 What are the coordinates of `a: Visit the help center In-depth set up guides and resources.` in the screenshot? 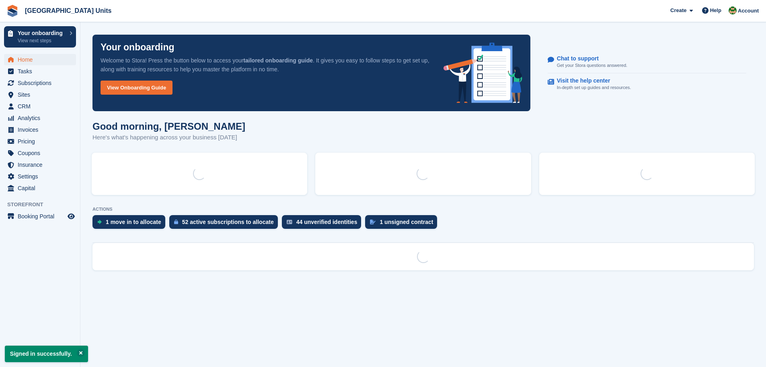 It's located at (647, 84).